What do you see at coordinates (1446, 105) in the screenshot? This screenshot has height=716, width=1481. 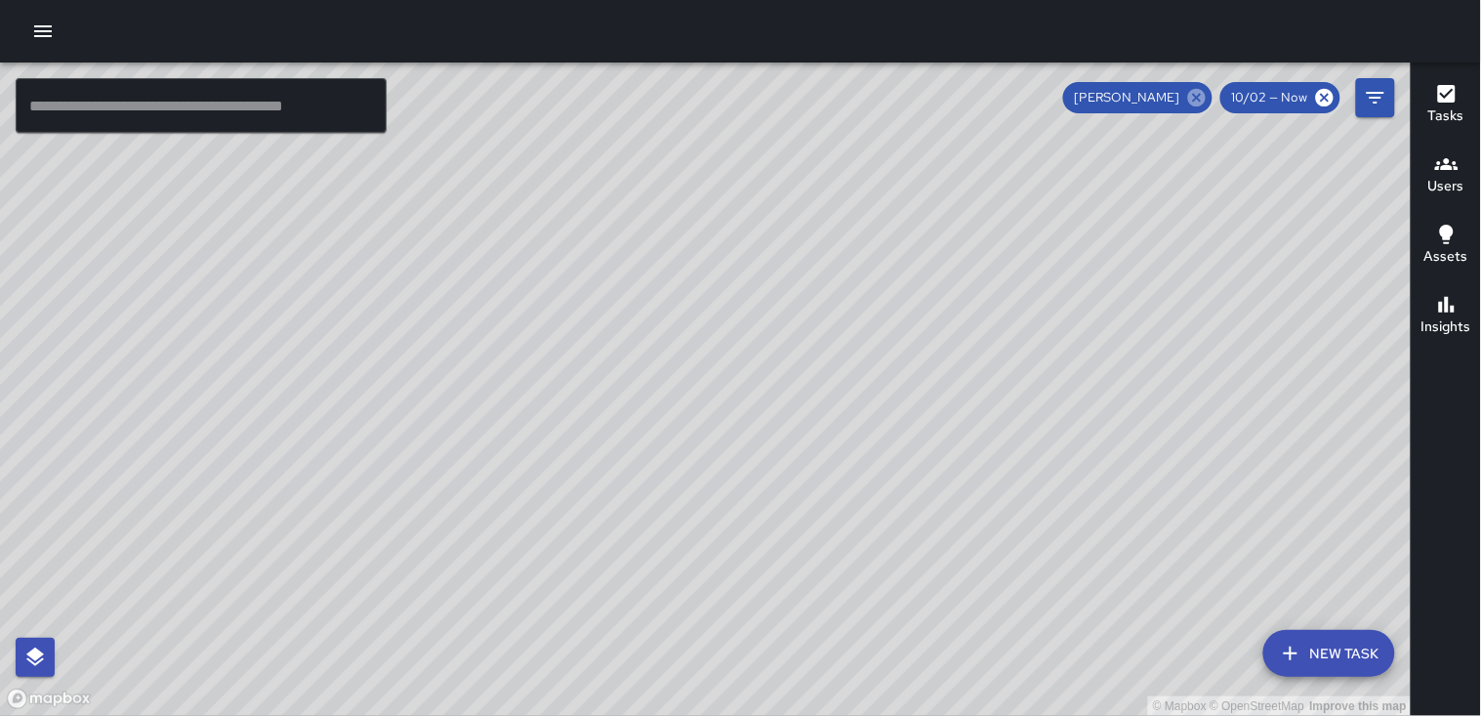 I see `button: Tasks` at bounding box center [1446, 105].